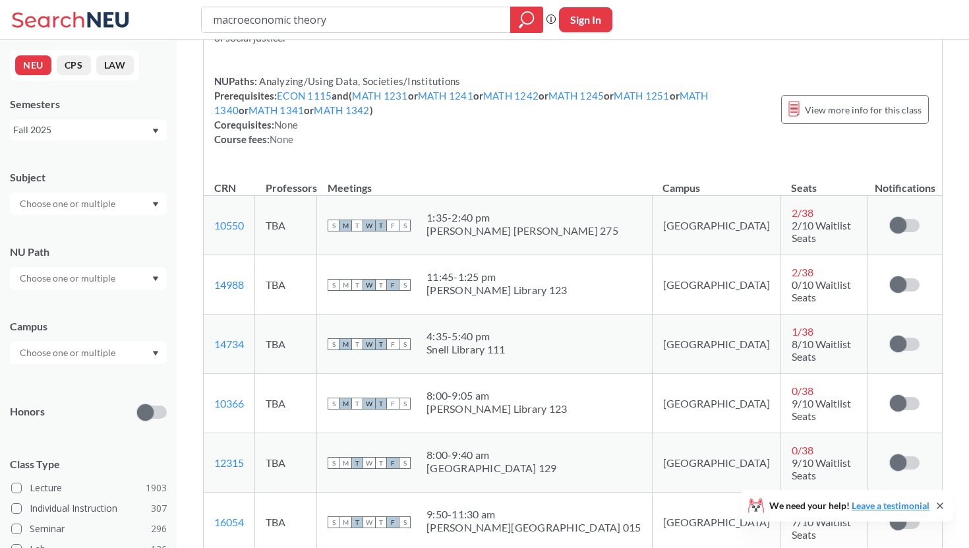  Describe the element at coordinates (821, 231) in the screenshot. I see `span: 2/10 Waitlist Seats` at that location.